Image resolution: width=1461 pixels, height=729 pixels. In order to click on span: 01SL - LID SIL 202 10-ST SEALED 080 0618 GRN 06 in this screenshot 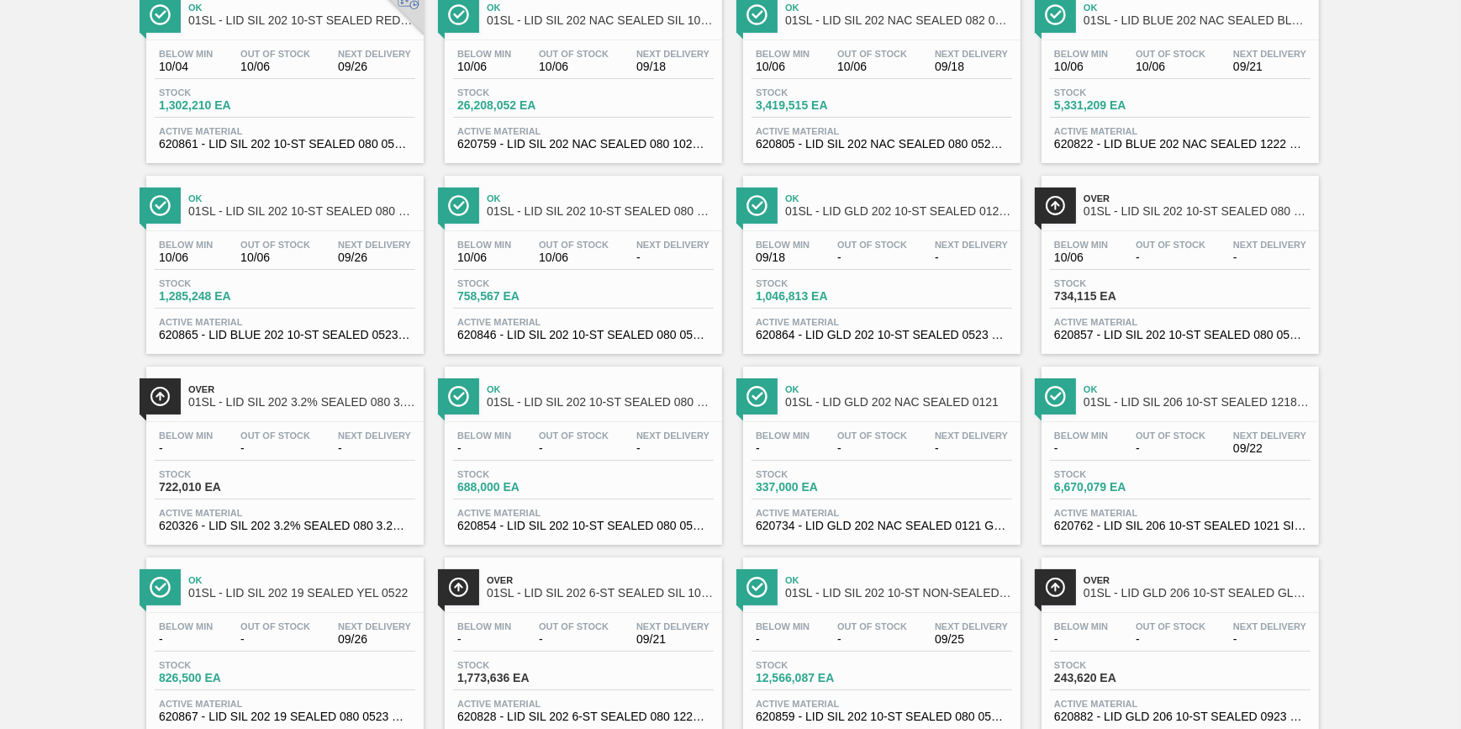, I will do `click(600, 402)`.